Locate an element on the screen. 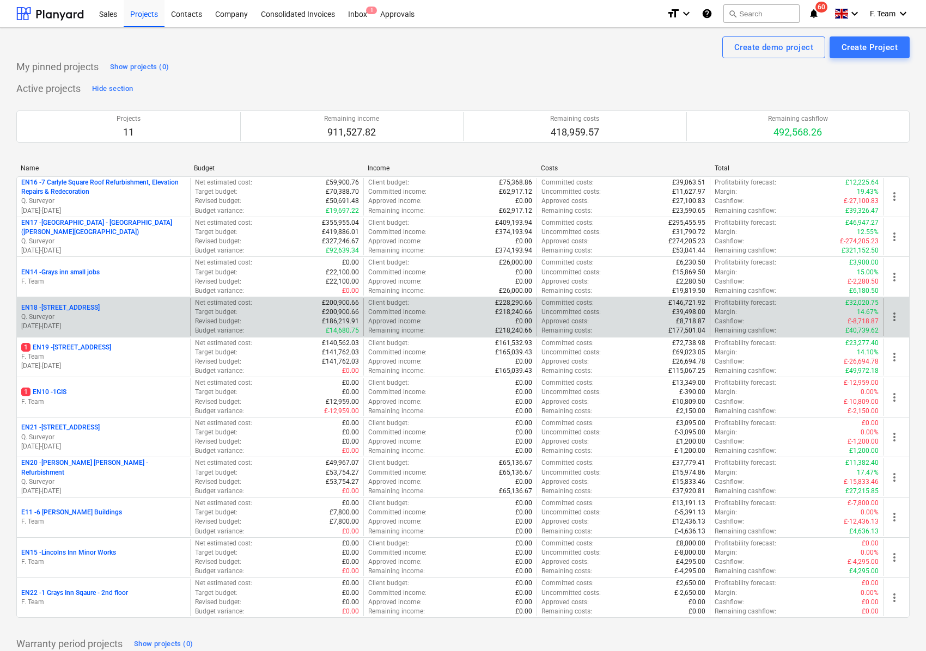 This screenshot has height=651, width=926. p: £22,100.00 is located at coordinates (342, 272).